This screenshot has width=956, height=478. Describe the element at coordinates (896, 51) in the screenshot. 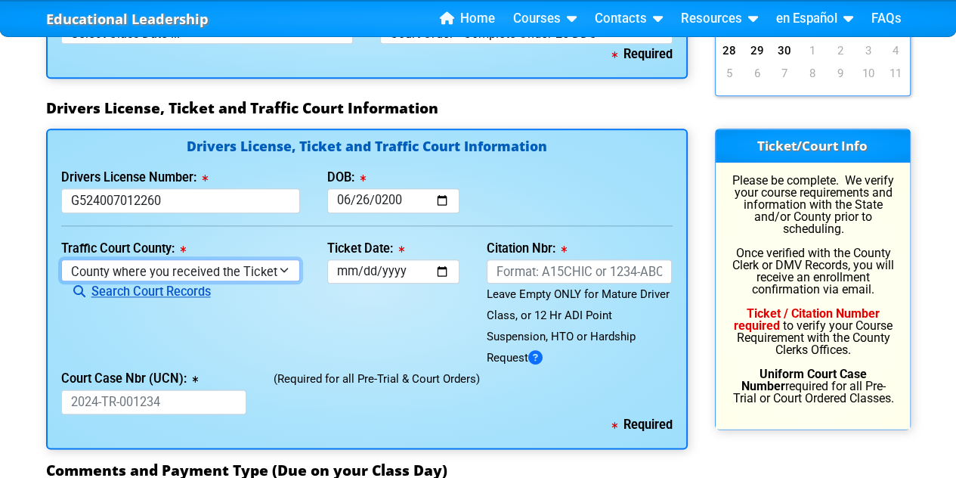

I see `a: 4` at that location.